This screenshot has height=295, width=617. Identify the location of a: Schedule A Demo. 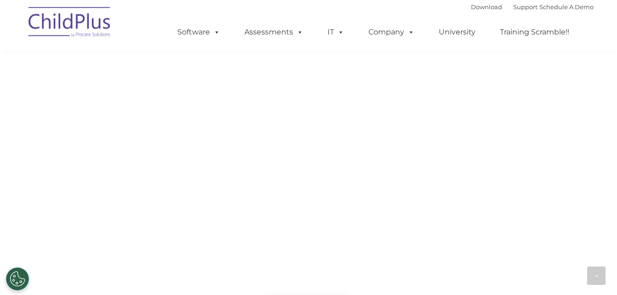
(567, 7).